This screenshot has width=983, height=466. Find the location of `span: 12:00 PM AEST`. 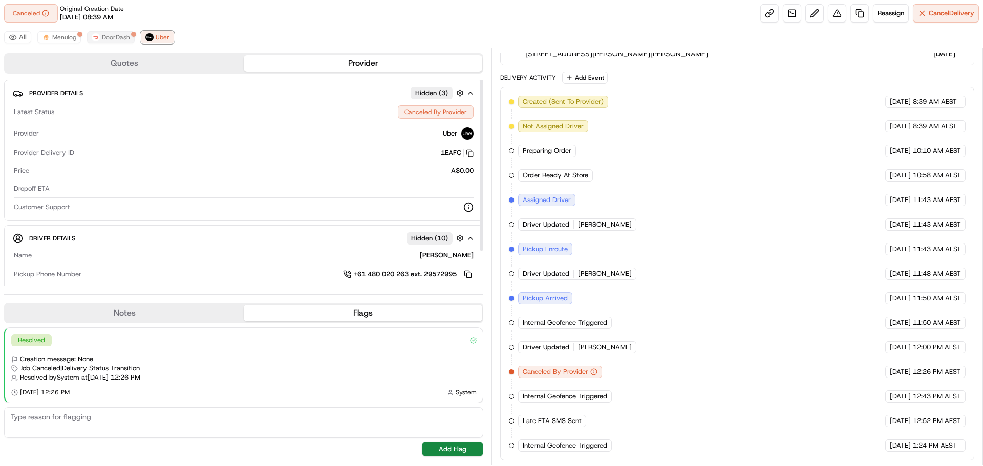

span: 12:00 PM AEST is located at coordinates (936, 348).